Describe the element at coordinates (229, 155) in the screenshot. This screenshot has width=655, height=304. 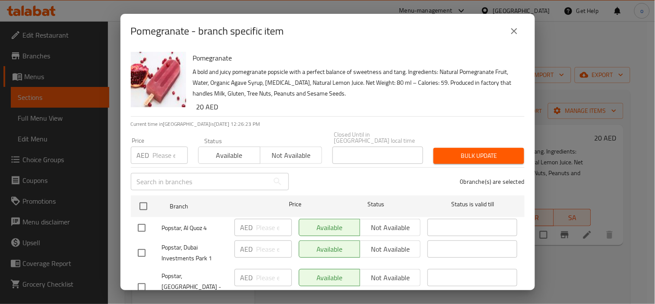
I see `button: Available` at that location.